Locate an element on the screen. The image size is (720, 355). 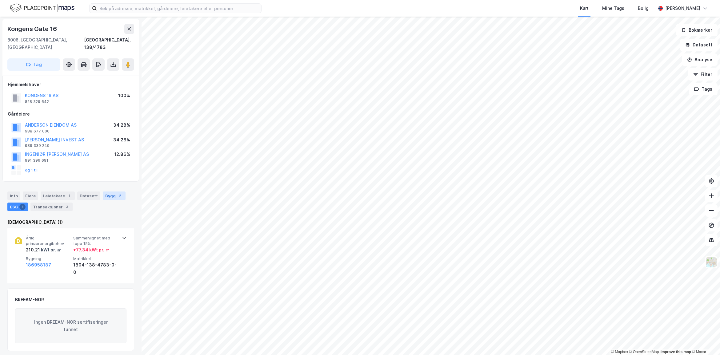
span: Sammenlignet med topp 15% is located at coordinates (96, 241).